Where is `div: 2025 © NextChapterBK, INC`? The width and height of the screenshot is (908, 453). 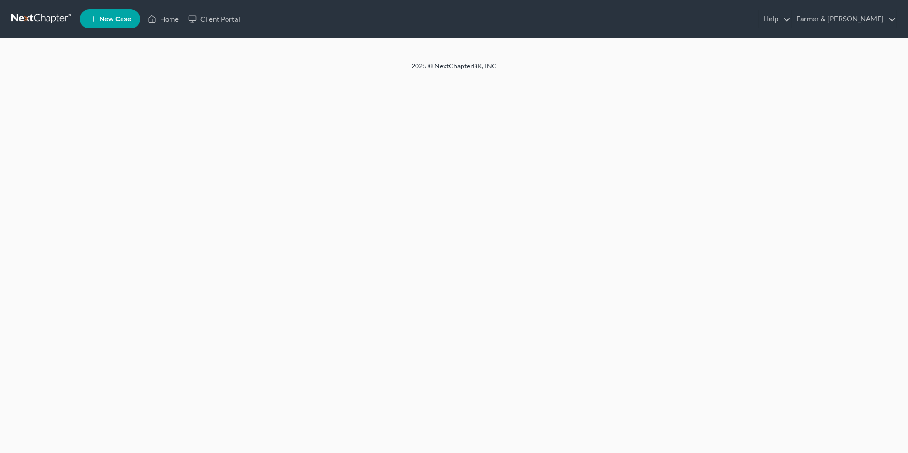 div: 2025 © NextChapterBK, INC is located at coordinates (454, 70).